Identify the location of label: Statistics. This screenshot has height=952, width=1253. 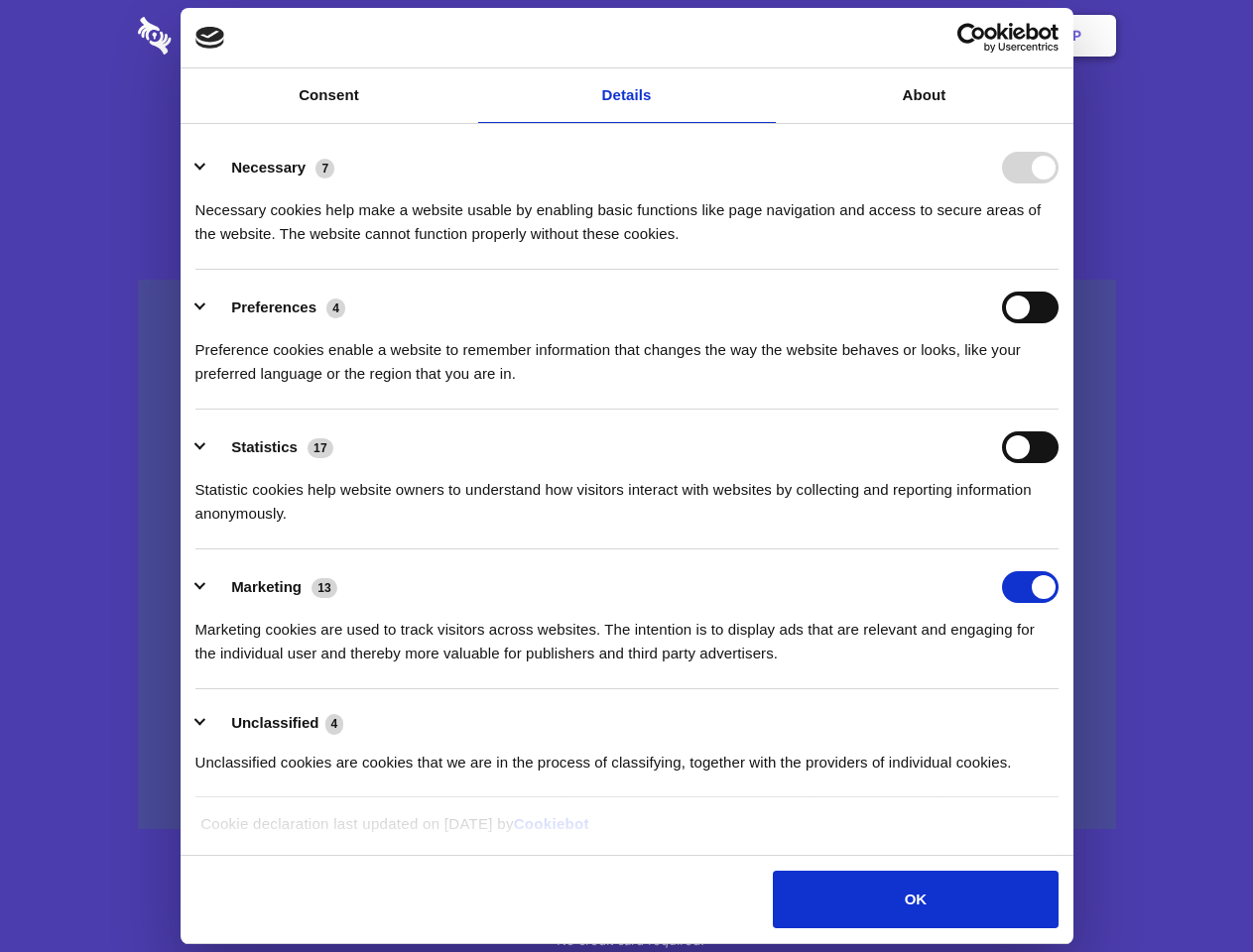
(264, 446).